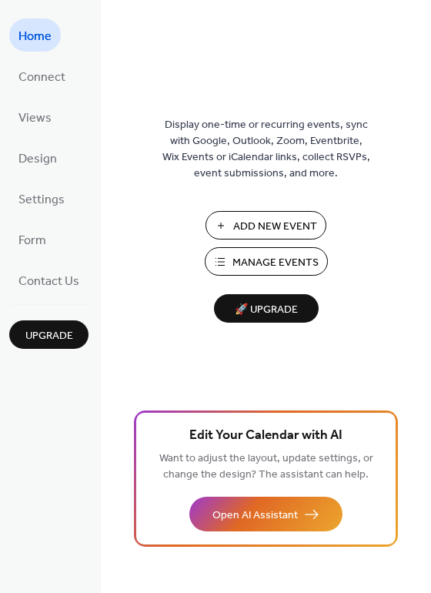  What do you see at coordinates (42, 198) in the screenshot?
I see `a: Settings` at bounding box center [42, 198].